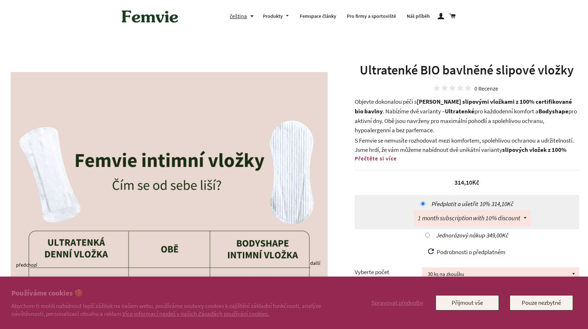 The image size is (588, 329). What do you see at coordinates (464, 150) in the screenshot?
I see `span: S Femvie se nemusíte rozhodovat mezi komfortem, spolehlivou ochranou a udržitelností. Jsme hrdí, ...` at bounding box center [464, 150].